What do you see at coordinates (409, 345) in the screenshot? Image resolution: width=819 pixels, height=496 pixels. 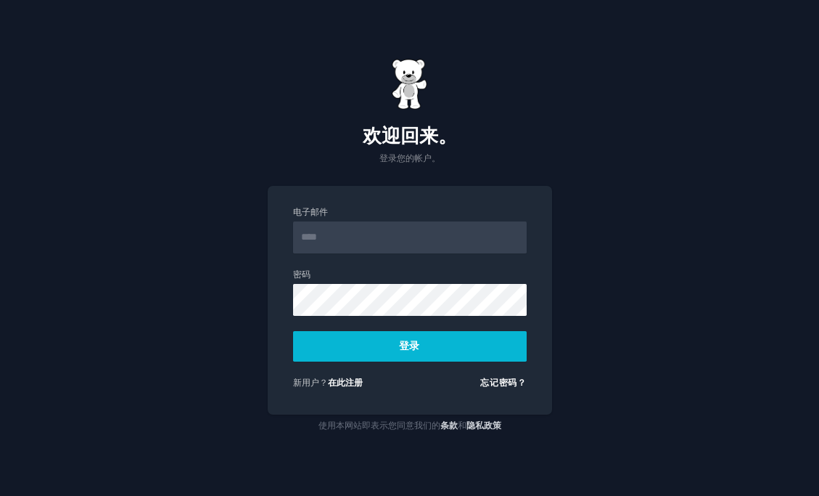 I see `font: 登录` at bounding box center [409, 345].